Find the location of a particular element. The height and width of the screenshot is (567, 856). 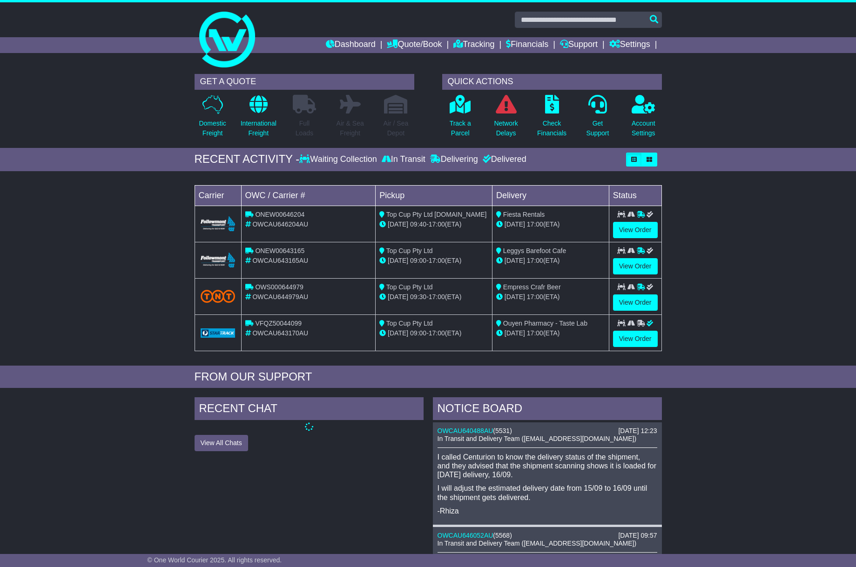

p: Check Financials is located at coordinates (552, 128).